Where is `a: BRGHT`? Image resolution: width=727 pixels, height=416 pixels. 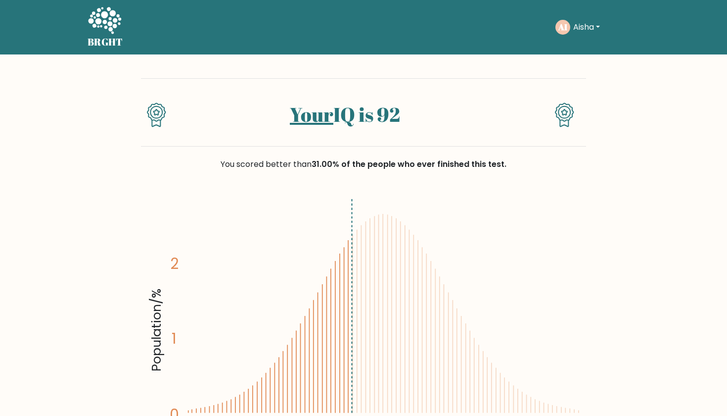
a: BRGHT is located at coordinates (105, 27).